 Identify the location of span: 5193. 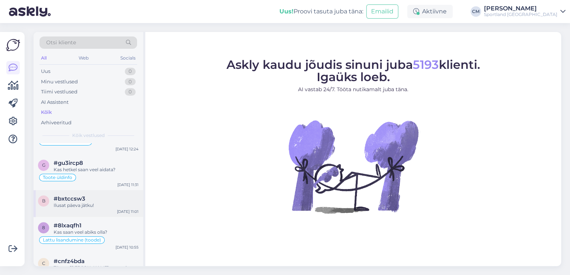
(426, 64).